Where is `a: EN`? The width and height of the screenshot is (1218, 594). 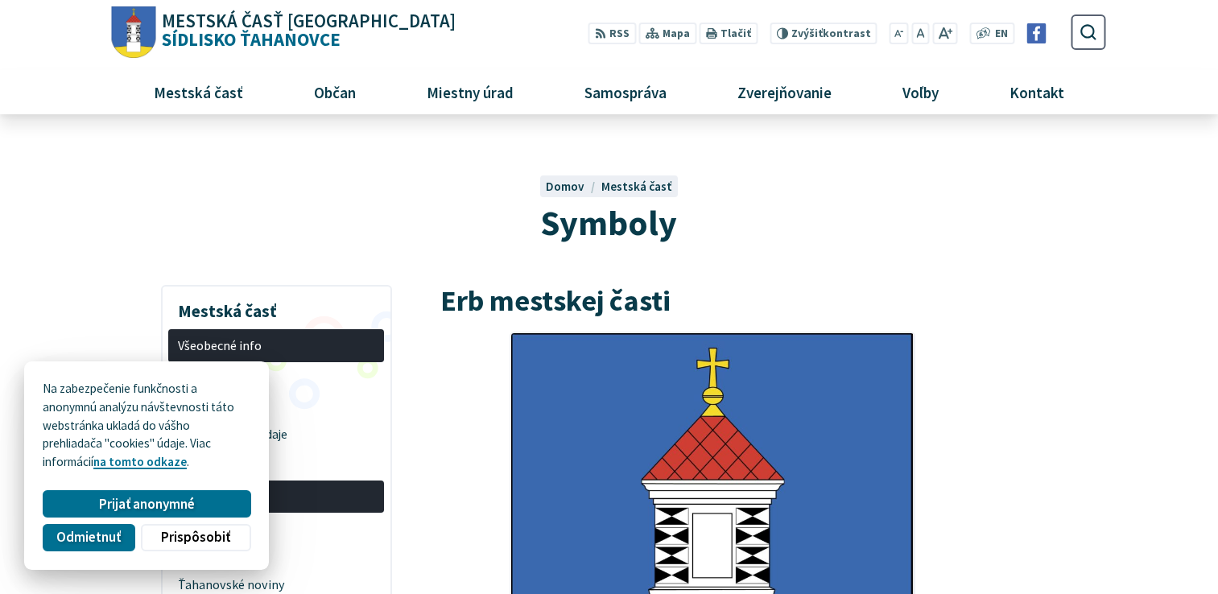
a: EN is located at coordinates (1002, 34).